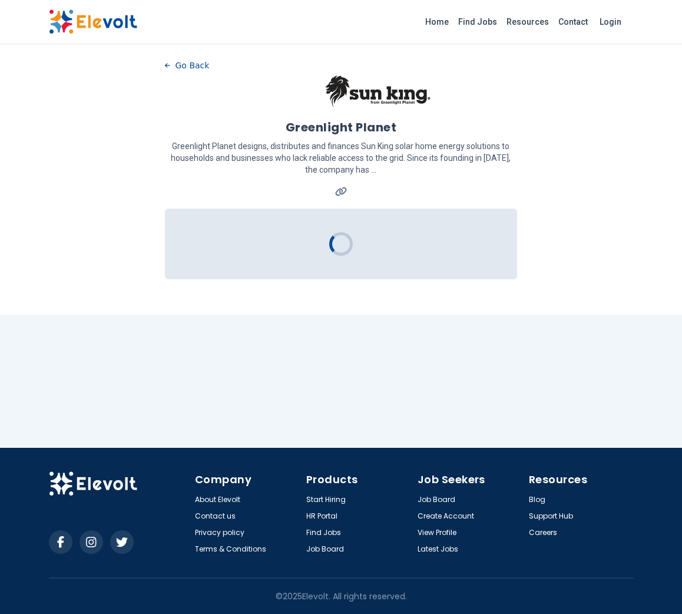  I want to click on p: Greenlight Planet designs, distributes and finances Sun King solar home energy solutions to house..., so click(341, 158).